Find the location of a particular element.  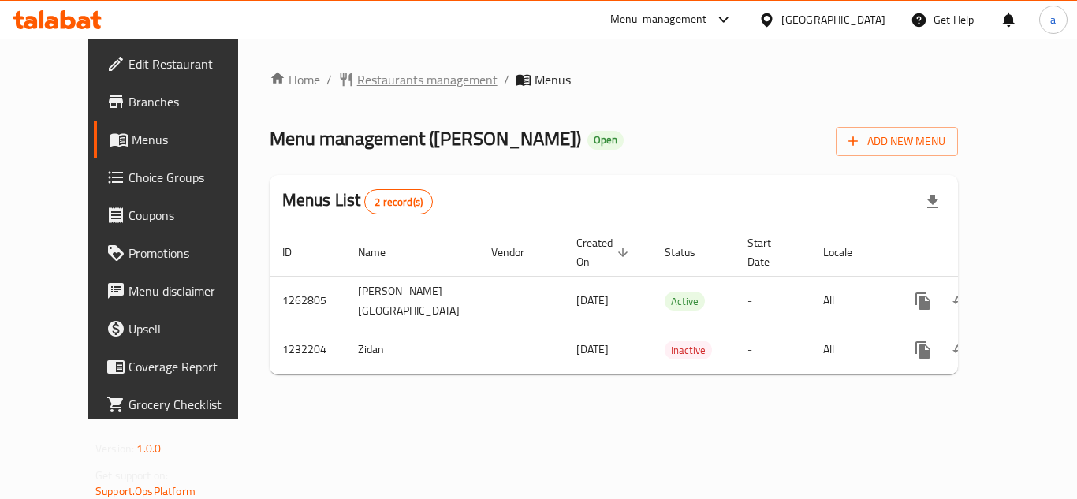

span: Get support on: is located at coordinates (132, 476).